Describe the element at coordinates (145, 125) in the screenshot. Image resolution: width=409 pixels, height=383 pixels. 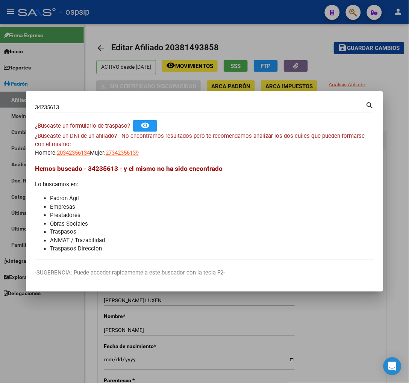
I see `mat-icon: remove_red_eye` at that location.